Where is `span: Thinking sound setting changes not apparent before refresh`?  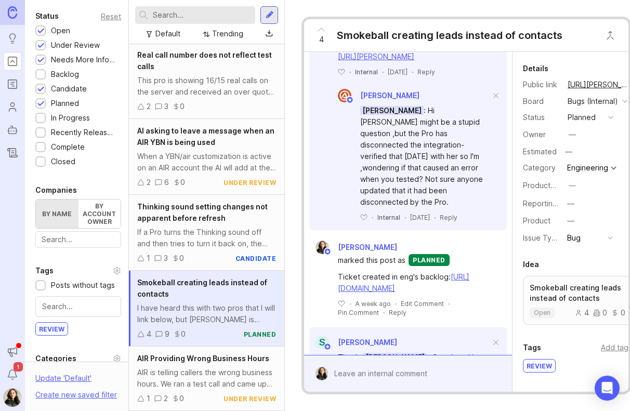
span: Thinking sound setting changes not apparent before refresh is located at coordinates (202, 212).